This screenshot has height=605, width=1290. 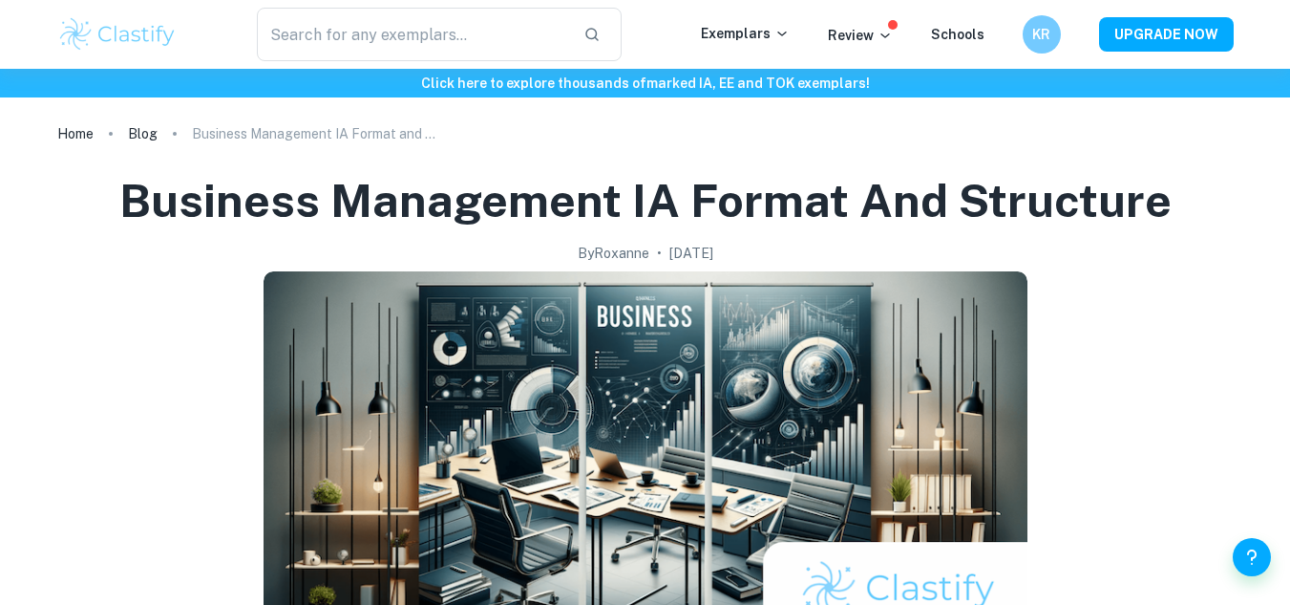 I want to click on h2: By Roxanne, so click(x=613, y=253).